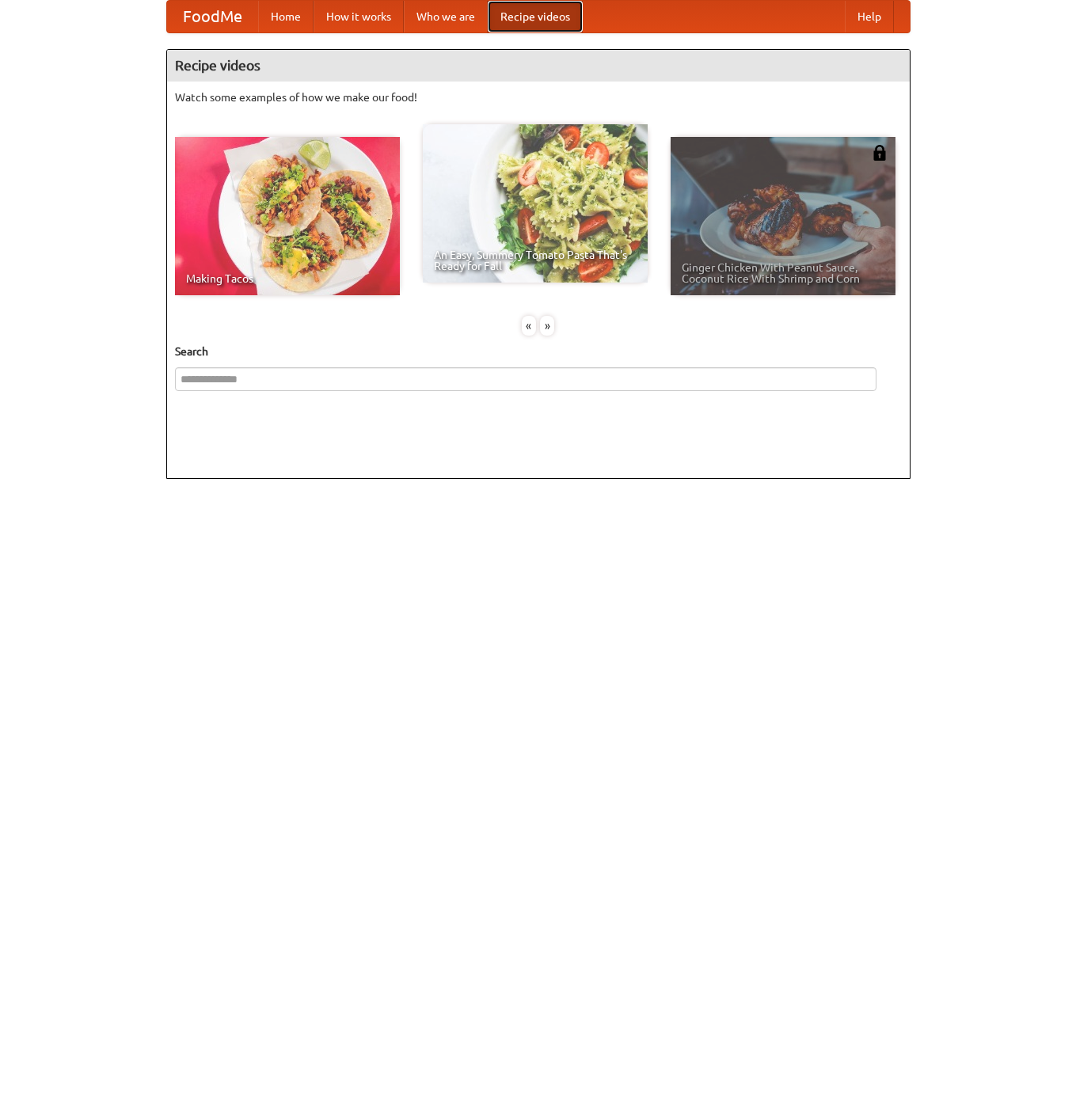 Image resolution: width=1076 pixels, height=1120 pixels. Describe the element at coordinates (286, 17) in the screenshot. I see `a: Home` at that location.